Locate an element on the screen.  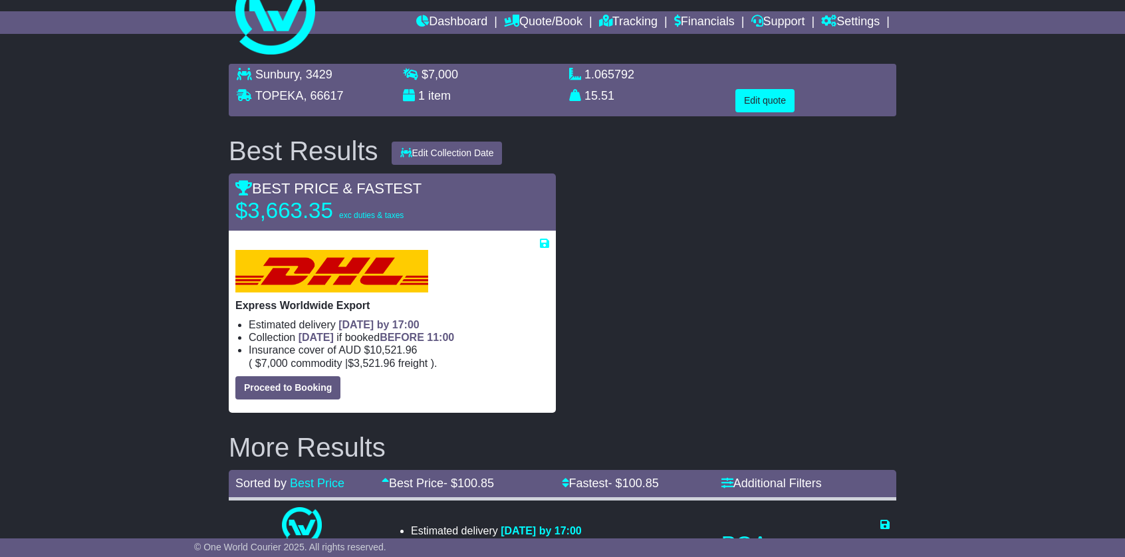
a: Settings is located at coordinates (851, 23).